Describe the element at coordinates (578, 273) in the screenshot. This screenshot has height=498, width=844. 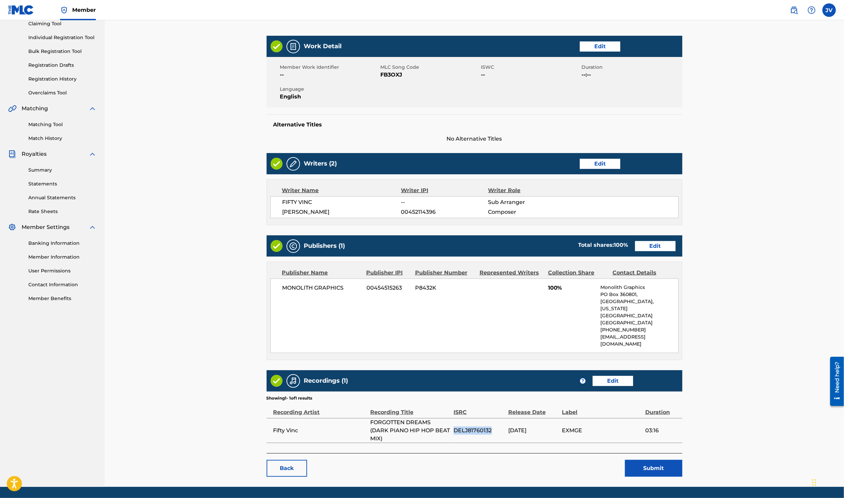
I see `div: Collection Share` at that location.